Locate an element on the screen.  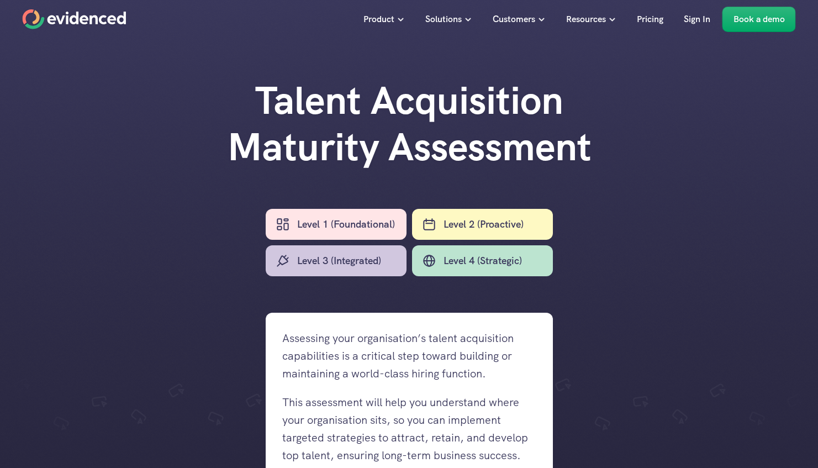
p: Resources is located at coordinates (586, 19).